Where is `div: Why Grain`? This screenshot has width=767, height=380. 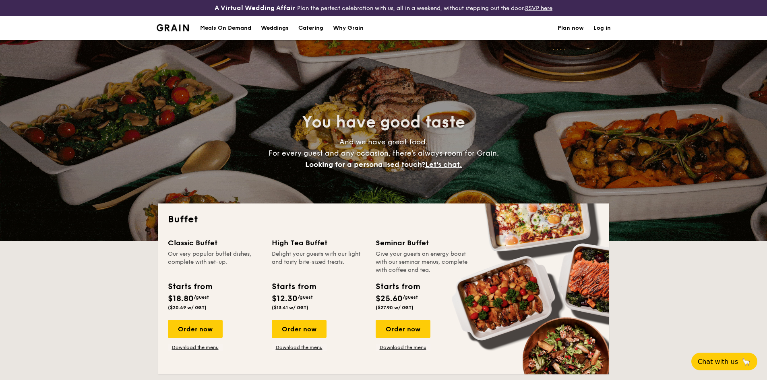
div: Why Grain is located at coordinates (348, 28).